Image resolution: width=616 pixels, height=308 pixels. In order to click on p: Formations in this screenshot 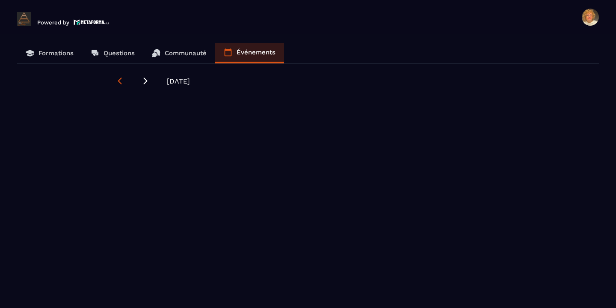, I will do `click(56, 53)`.